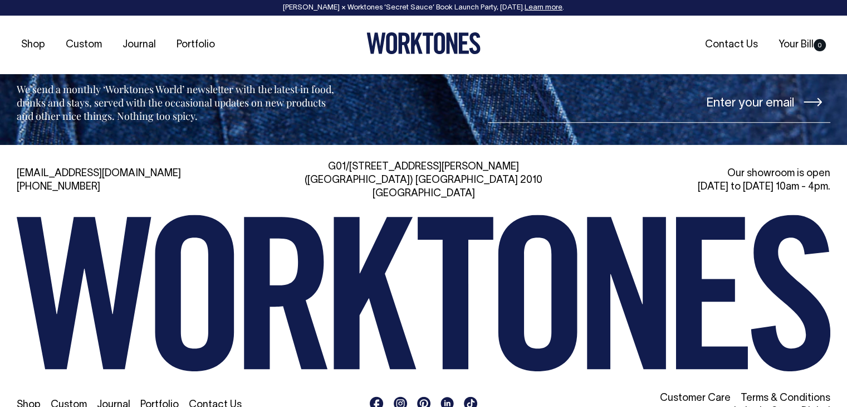 This screenshot has height=407, width=847. Describe the element at coordinates (544, 8) in the screenshot. I see `a: Learn more` at that location.